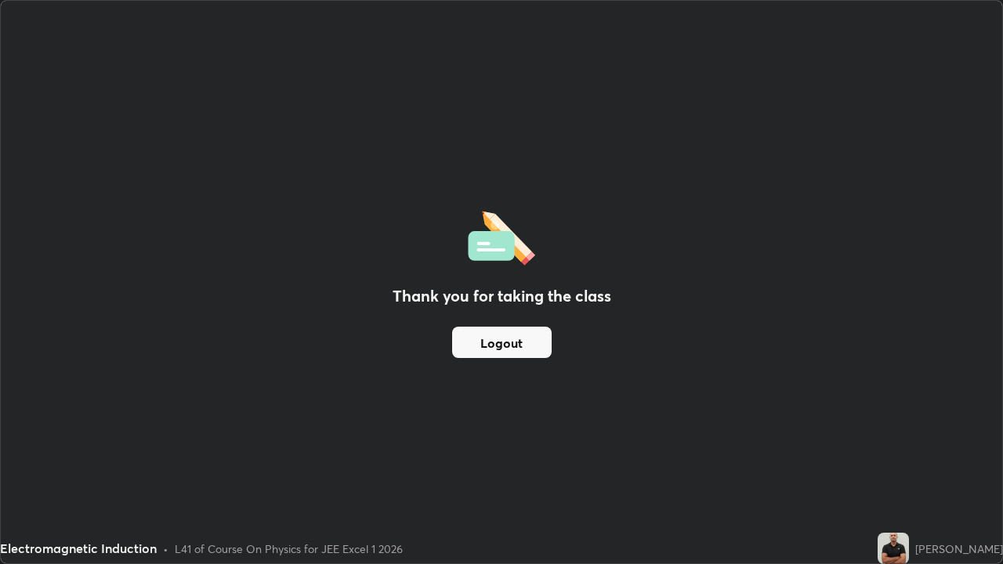  What do you see at coordinates (893, 549) in the screenshot?
I see `img: a183ceb4c4e046f7af72081f627da574.jpg` at bounding box center [893, 549].